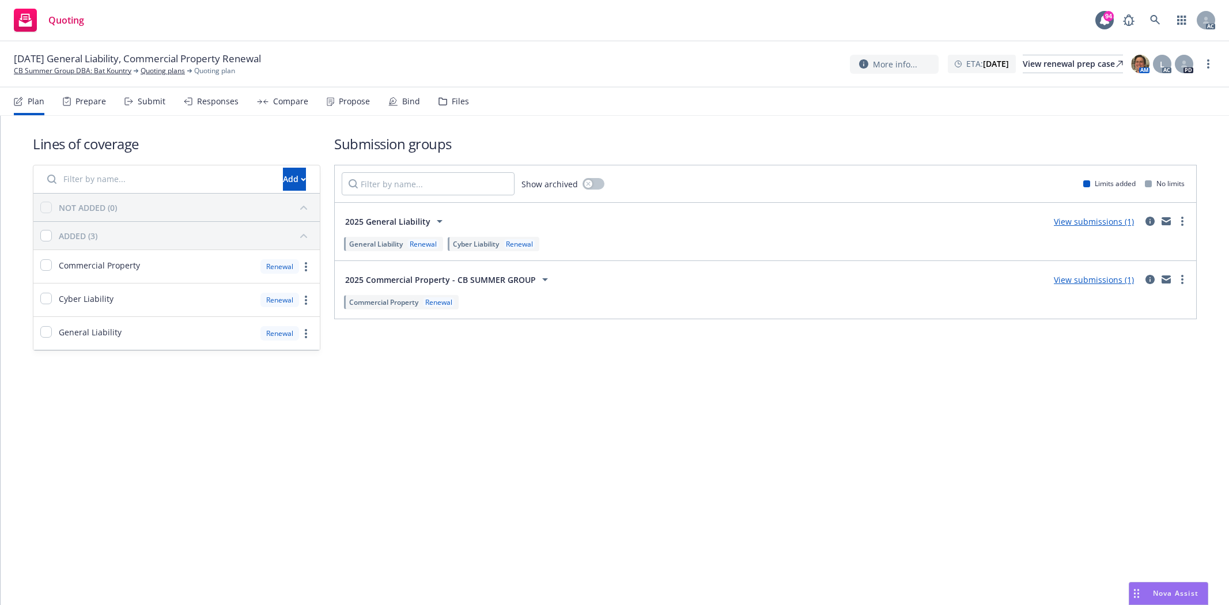 The height and width of the screenshot is (605, 1229). Describe the element at coordinates (1109, 183) in the screenshot. I see `div: Limits added` at that location.